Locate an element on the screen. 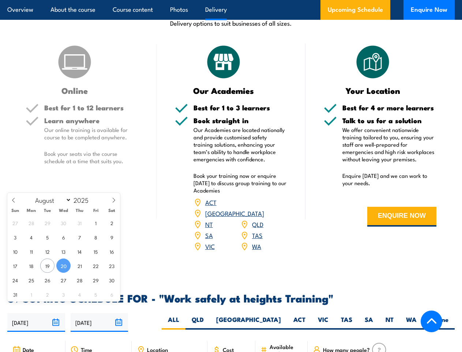 The height and width of the screenshot is (352, 462). a: WA is located at coordinates (257, 246).